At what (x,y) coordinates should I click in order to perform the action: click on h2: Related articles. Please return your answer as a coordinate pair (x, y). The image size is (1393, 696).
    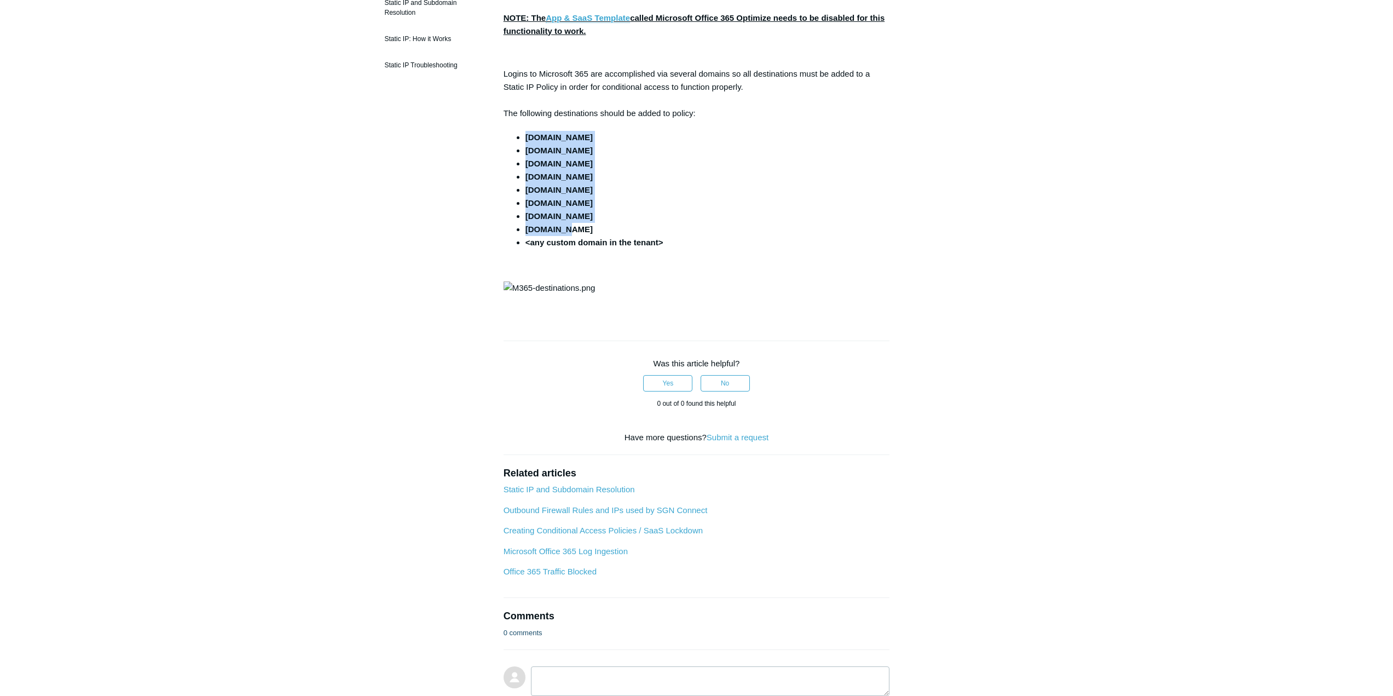
    Looking at the image, I should click on (697, 473).